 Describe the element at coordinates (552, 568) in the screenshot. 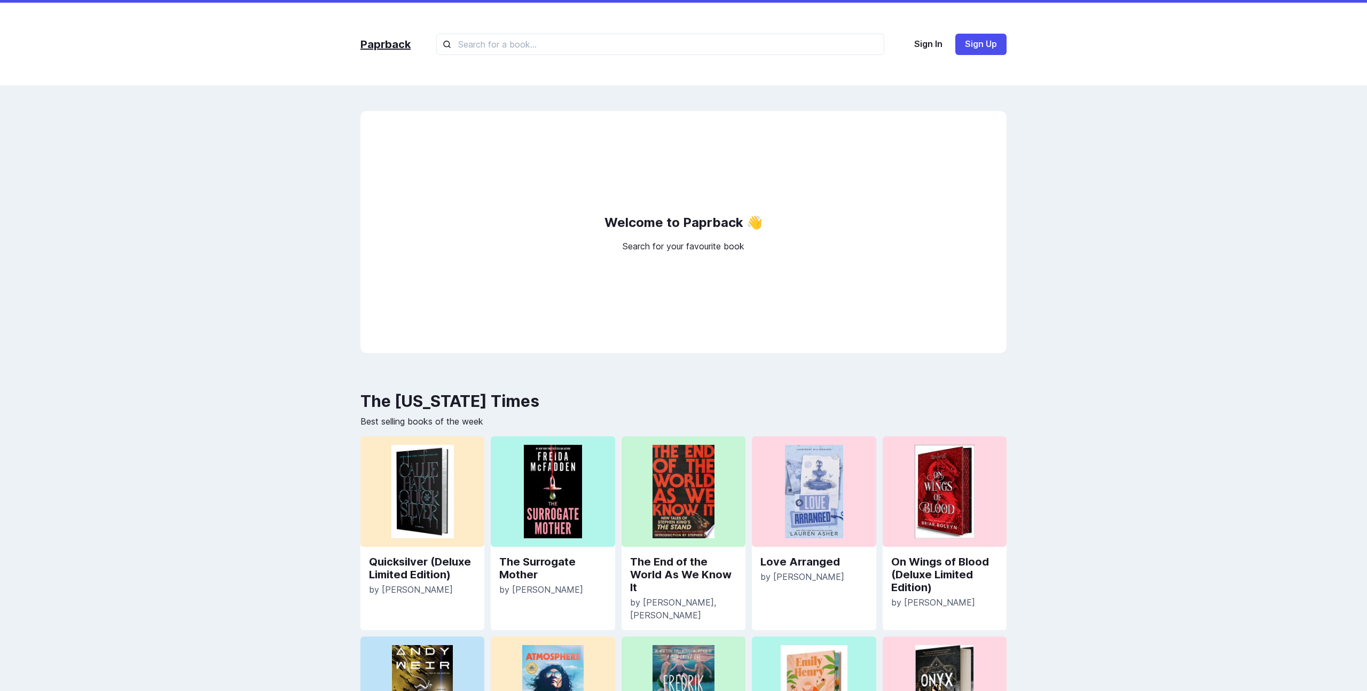

I see `a: The Surrogate Mother` at that location.